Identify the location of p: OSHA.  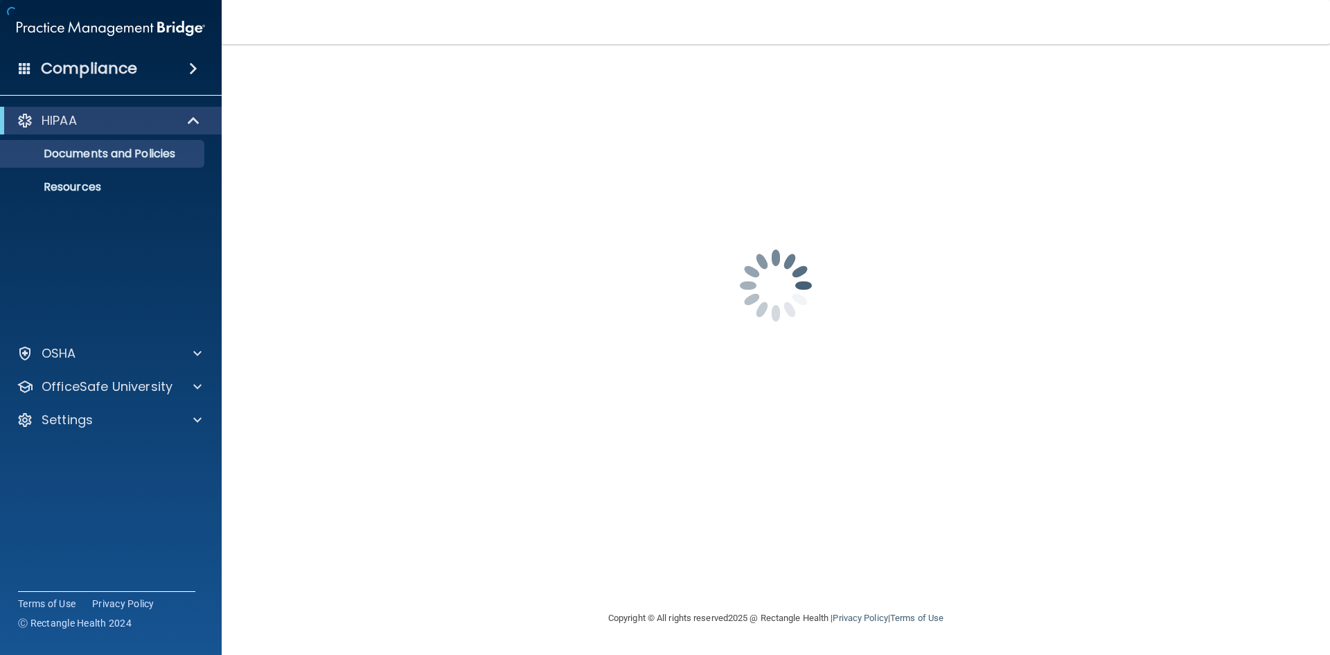
(59, 353).